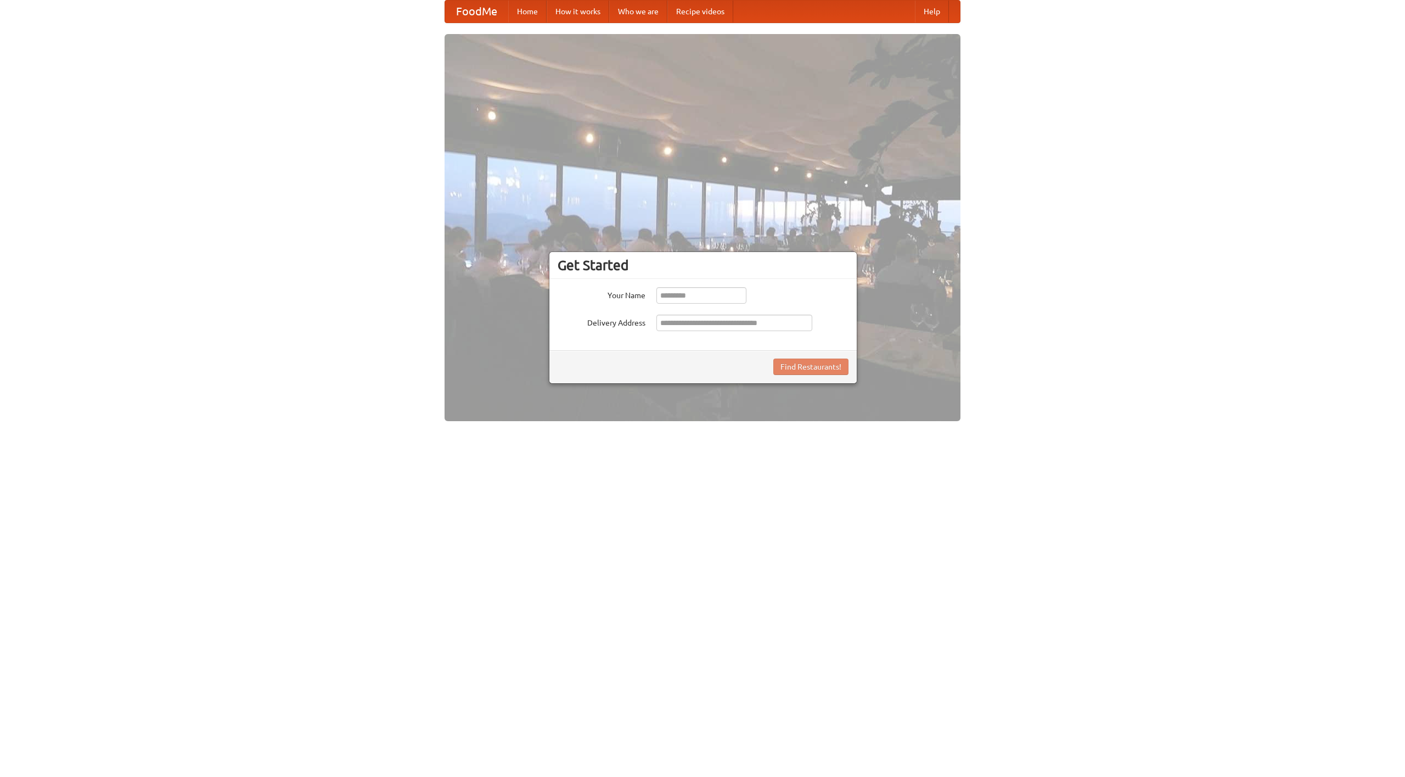  What do you see at coordinates (701, 12) in the screenshot?
I see `a: Recipe videos` at bounding box center [701, 12].